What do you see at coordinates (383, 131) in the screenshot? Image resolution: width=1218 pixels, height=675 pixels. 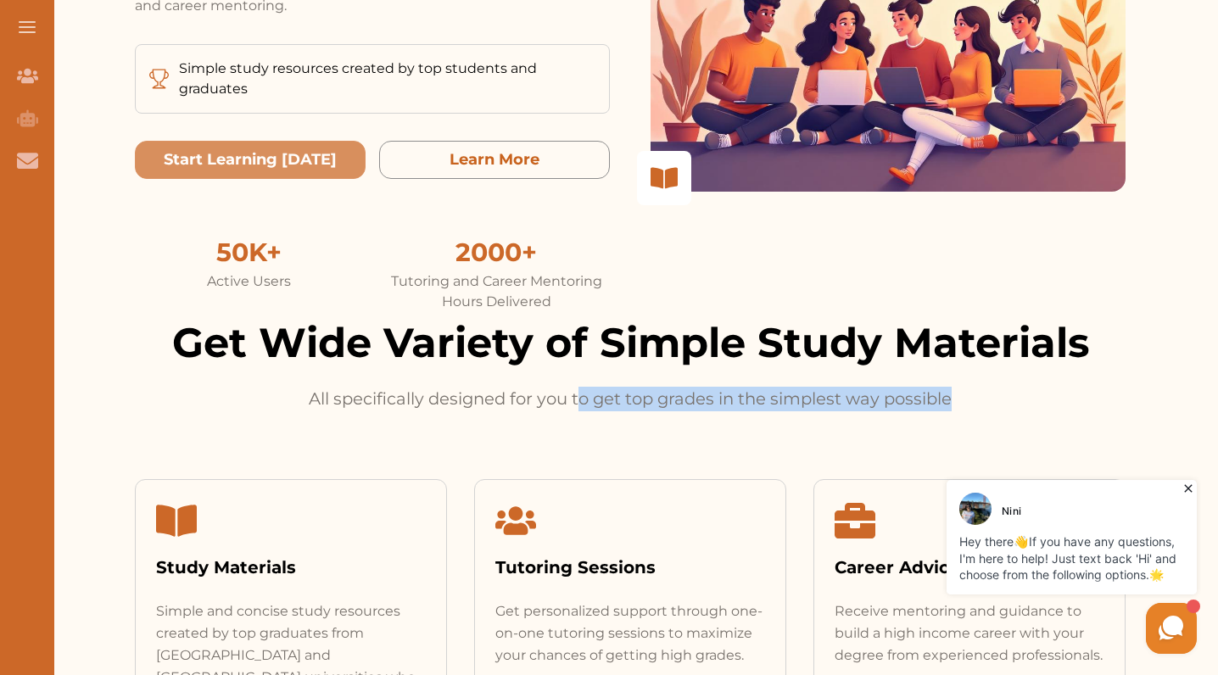 I see `i: 1` at bounding box center [383, 131].